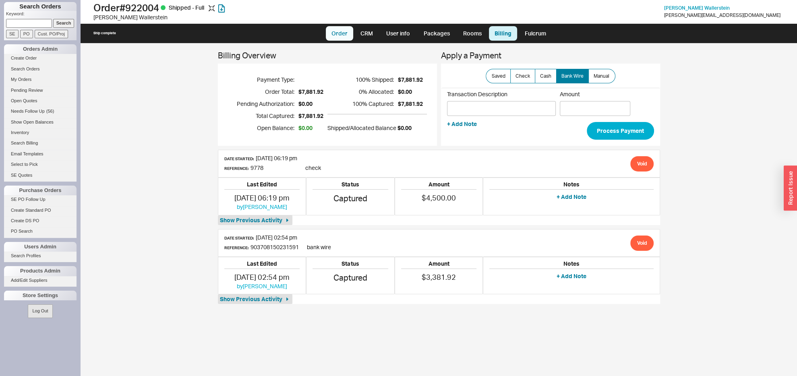 The image size is (797, 376). I want to click on span: $3,381.92, so click(439, 277).